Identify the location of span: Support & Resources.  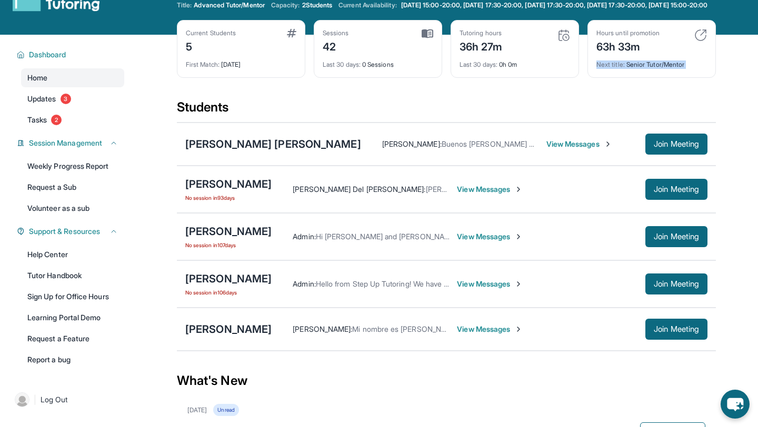
(64, 232).